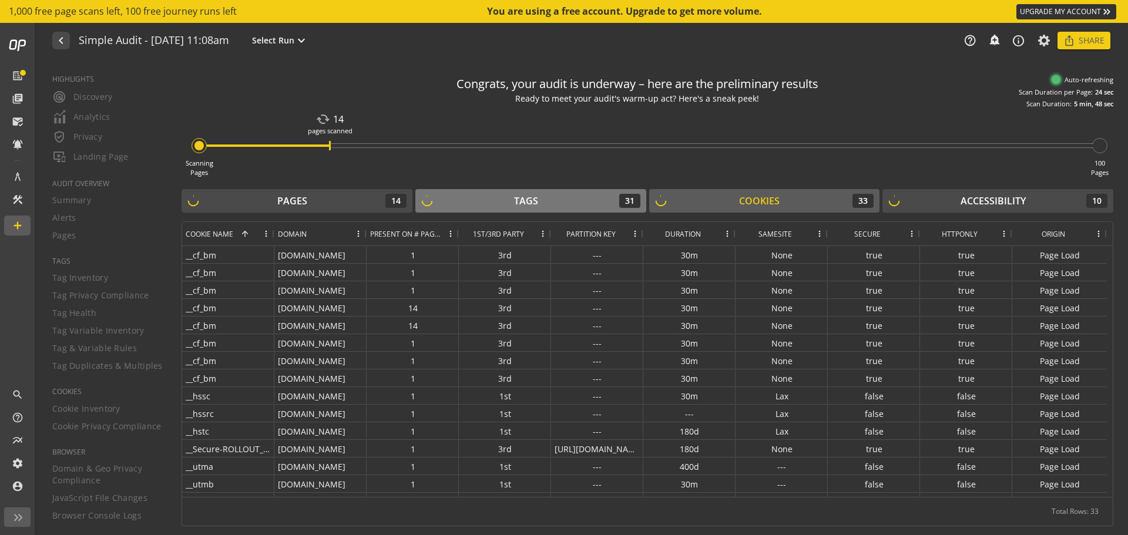 The image size is (1128, 535). Describe the element at coordinates (330, 131) in the screenshot. I see `div: pages scanned` at that location.